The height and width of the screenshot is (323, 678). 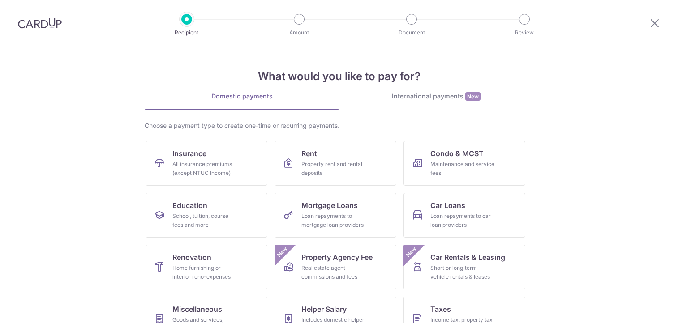 What do you see at coordinates (309, 154) in the screenshot?
I see `span: Rent` at bounding box center [309, 154].